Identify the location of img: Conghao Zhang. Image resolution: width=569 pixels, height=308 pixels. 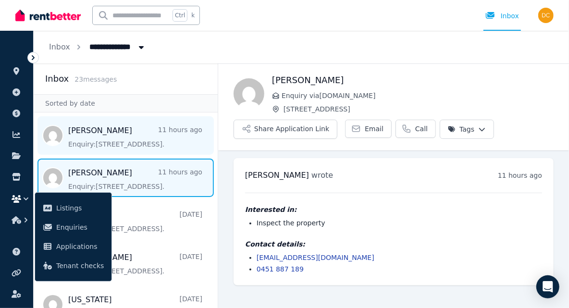
(249, 94).